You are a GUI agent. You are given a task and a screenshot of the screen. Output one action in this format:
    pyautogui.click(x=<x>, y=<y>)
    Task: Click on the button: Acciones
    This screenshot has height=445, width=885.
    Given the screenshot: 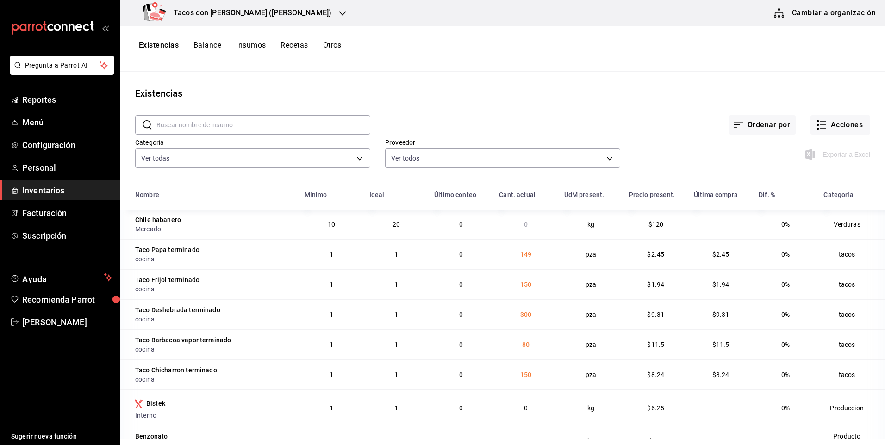 What is the action you would take?
    pyautogui.click(x=840, y=125)
    